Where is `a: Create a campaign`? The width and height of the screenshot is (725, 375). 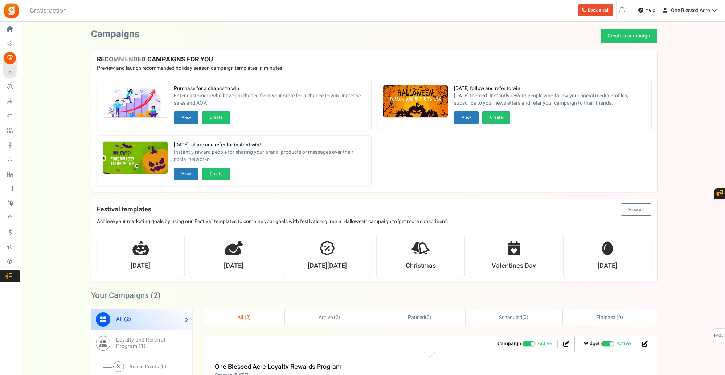 a: Create a campaign is located at coordinates (629, 36).